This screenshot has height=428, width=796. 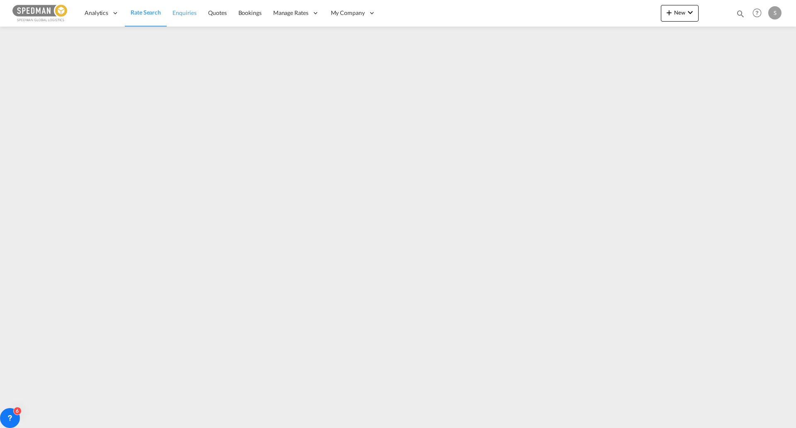 What do you see at coordinates (775, 13) in the screenshot?
I see `div: S` at bounding box center [775, 13].